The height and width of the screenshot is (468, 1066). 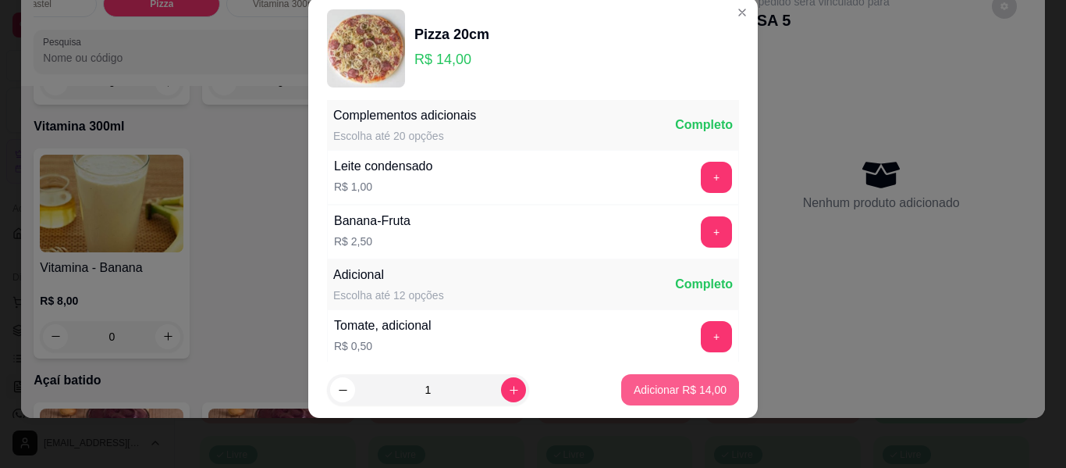 I want to click on img: product-image, so click(x=366, y=48).